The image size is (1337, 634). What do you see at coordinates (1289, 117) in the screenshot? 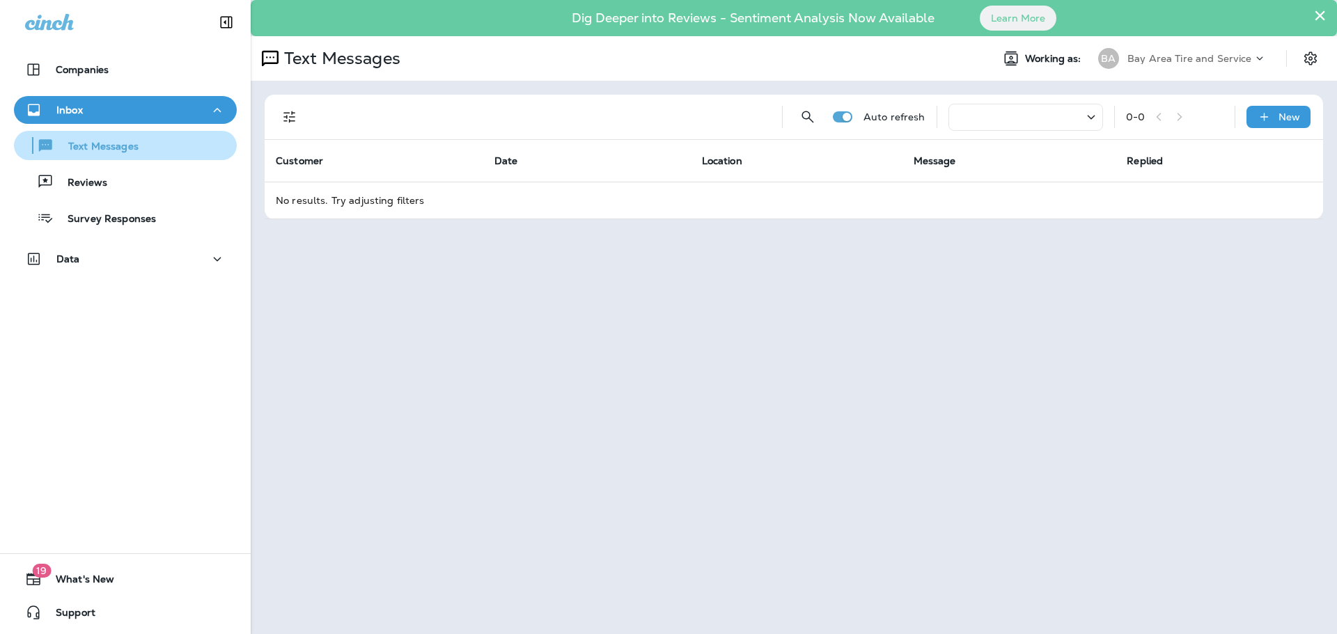
I see `p: New` at bounding box center [1289, 117].